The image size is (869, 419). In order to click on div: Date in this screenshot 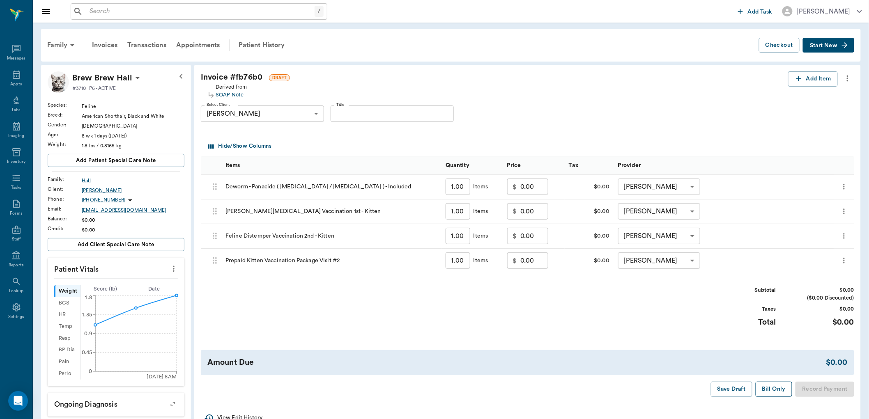, I will do `click(154, 289)`.